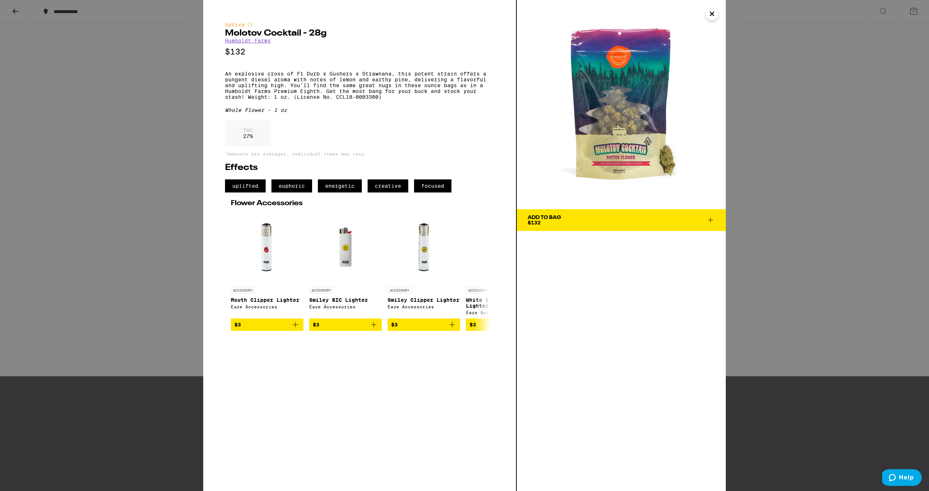 This screenshot has width=929, height=491. I want to click on img: Eaze Accessories - Smiley Clipper Lighter, so click(424, 247).